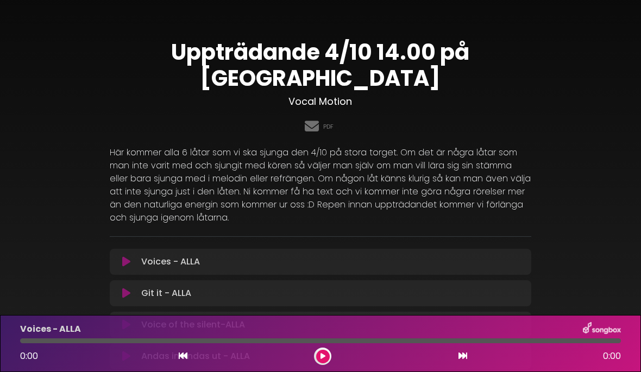  I want to click on p: Här kommer alla 6 låtar som vi ska sjunga den 4/10 på stora torget. Om det är några låtar som man..., so click(321, 185).